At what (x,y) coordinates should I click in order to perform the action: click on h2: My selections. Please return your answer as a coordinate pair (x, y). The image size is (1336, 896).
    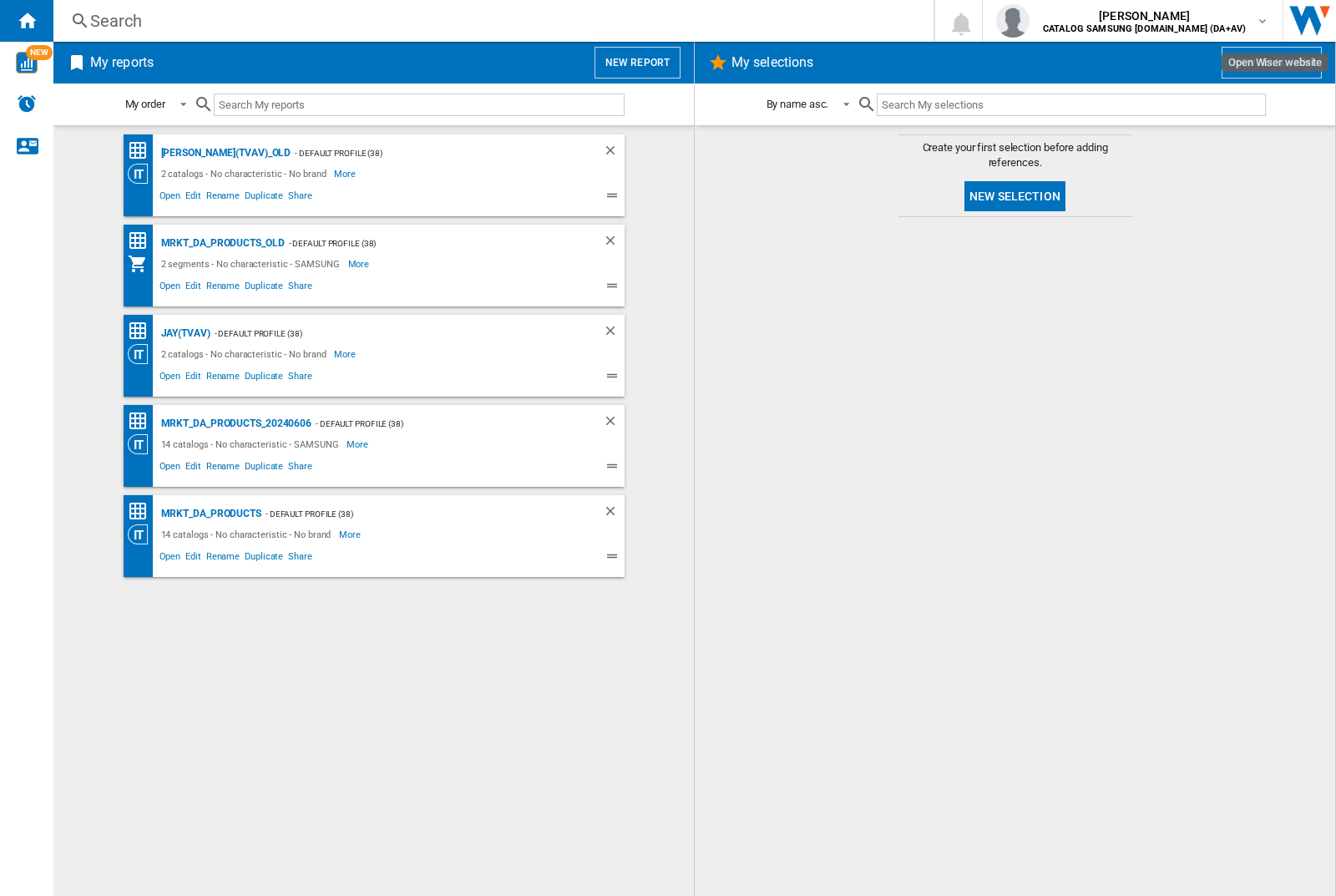
    Looking at the image, I should click on (772, 62).